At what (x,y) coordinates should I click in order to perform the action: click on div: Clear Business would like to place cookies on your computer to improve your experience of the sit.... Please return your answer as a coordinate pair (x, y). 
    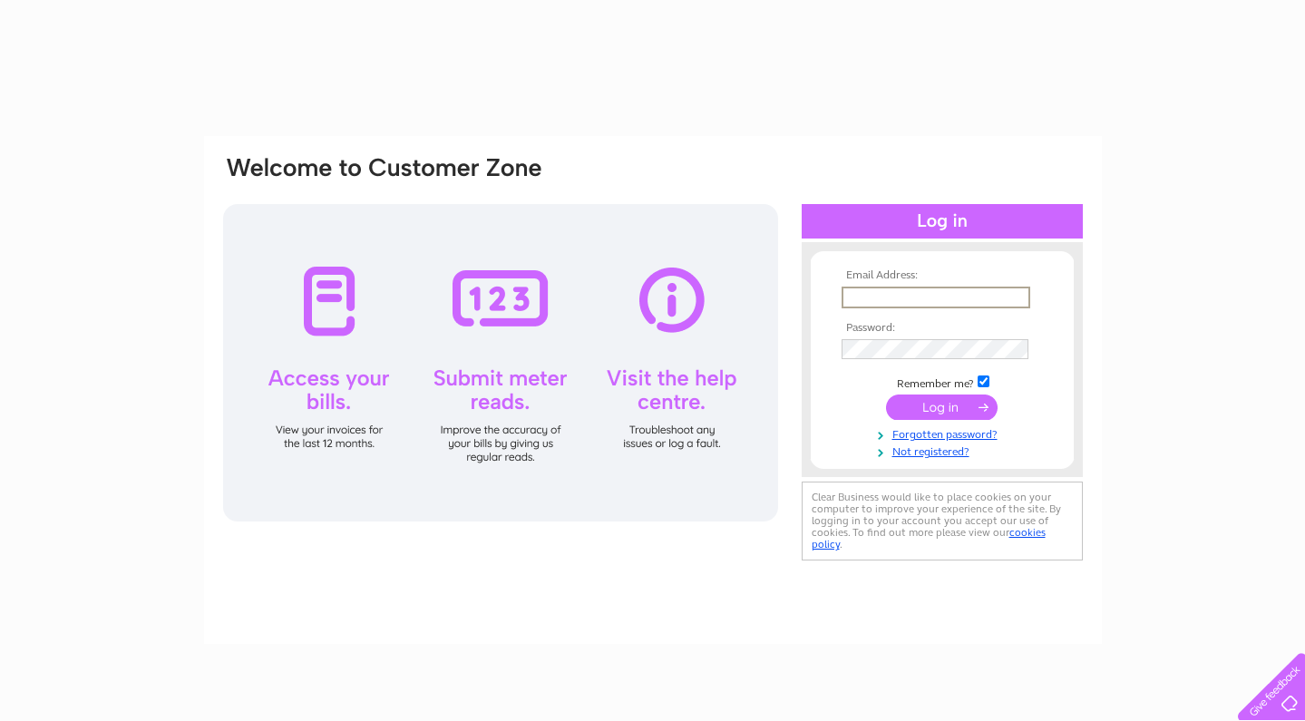
    Looking at the image, I should click on (942, 520).